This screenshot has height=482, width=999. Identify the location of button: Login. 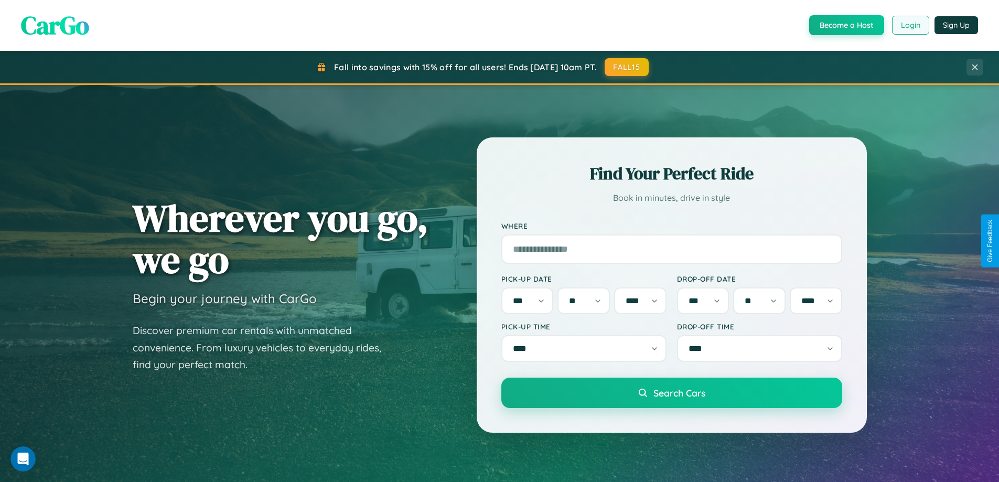
(910, 25).